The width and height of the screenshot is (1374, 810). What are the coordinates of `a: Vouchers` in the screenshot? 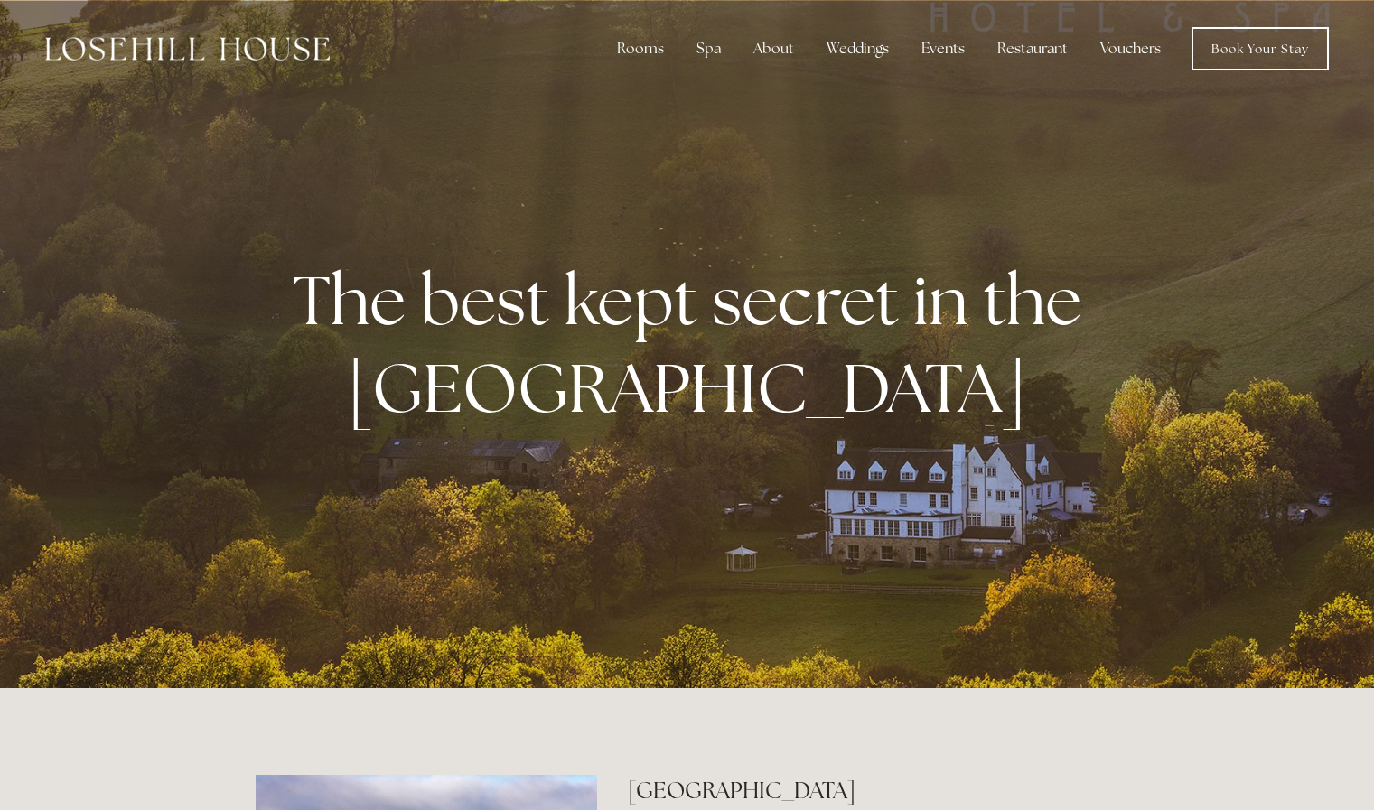 It's located at (1130, 49).